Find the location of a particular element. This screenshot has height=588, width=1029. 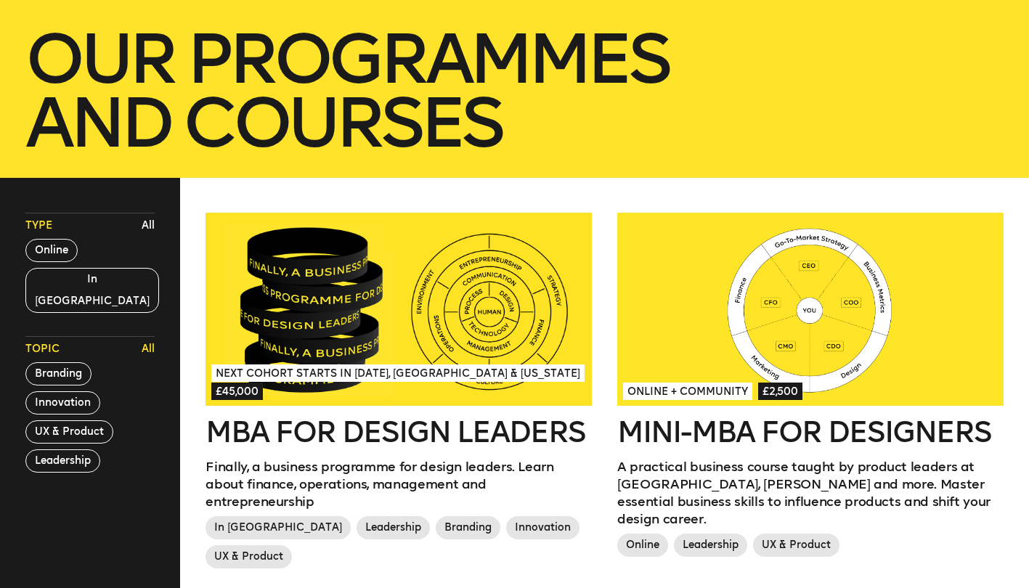

button: Leadership is located at coordinates (62, 461).